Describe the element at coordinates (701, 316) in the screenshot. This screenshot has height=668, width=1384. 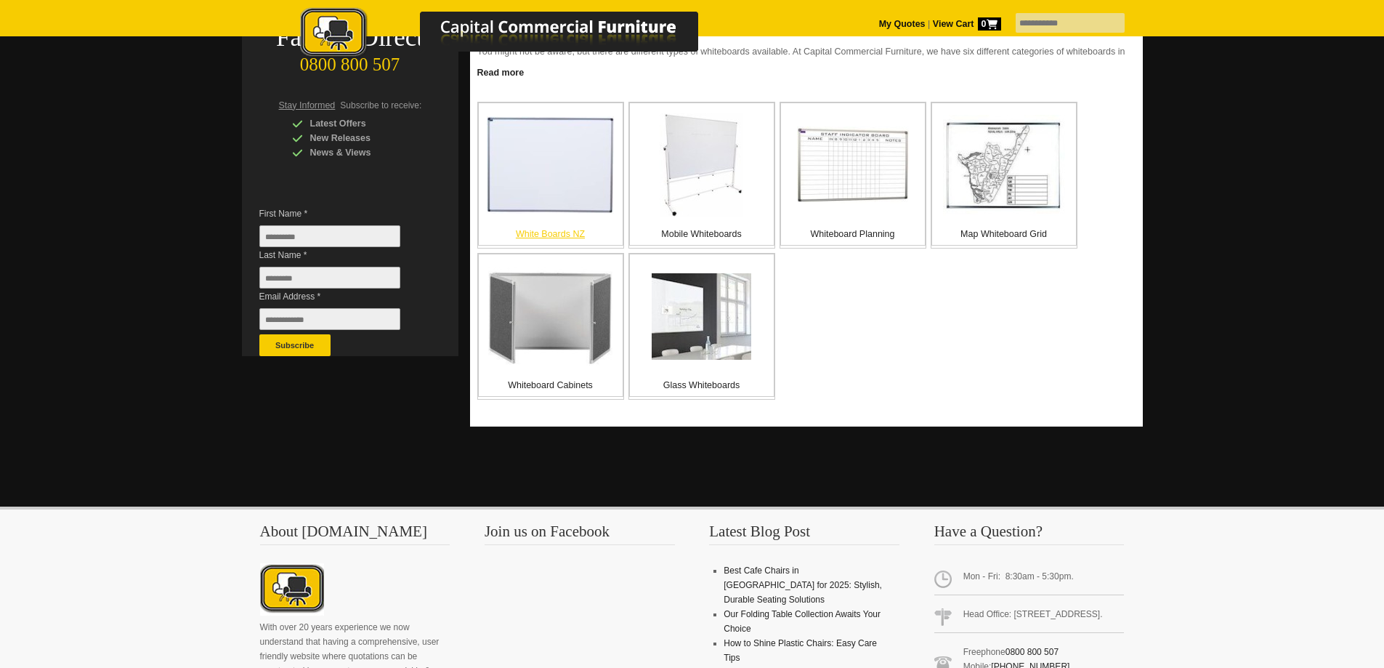
I see `img: Glass Whiteboards` at that location.